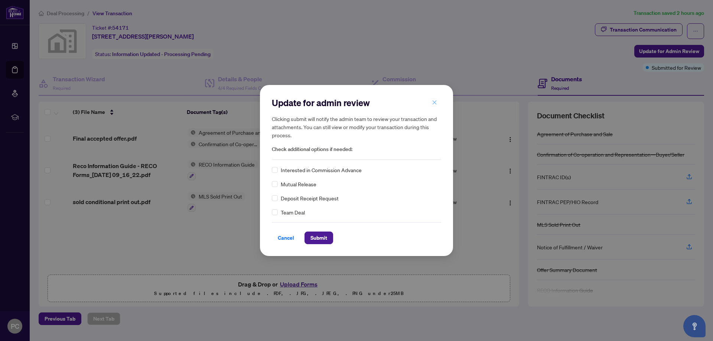  Describe the element at coordinates (356, 149) in the screenshot. I see `span: Check additional options if needed:` at that location.